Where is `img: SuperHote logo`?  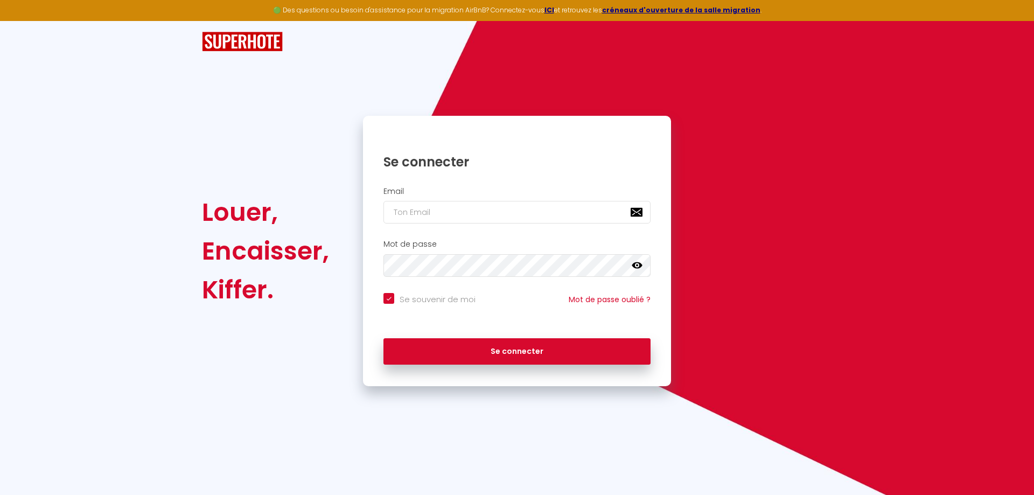
img: SuperHote logo is located at coordinates (242, 41).